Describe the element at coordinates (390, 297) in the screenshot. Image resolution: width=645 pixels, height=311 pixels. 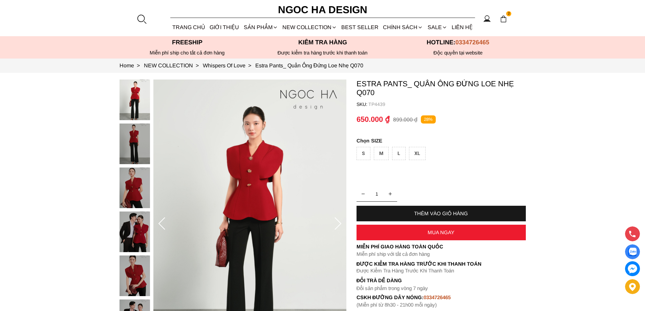
I see `font: cskh đường dây nóng:` at that location.